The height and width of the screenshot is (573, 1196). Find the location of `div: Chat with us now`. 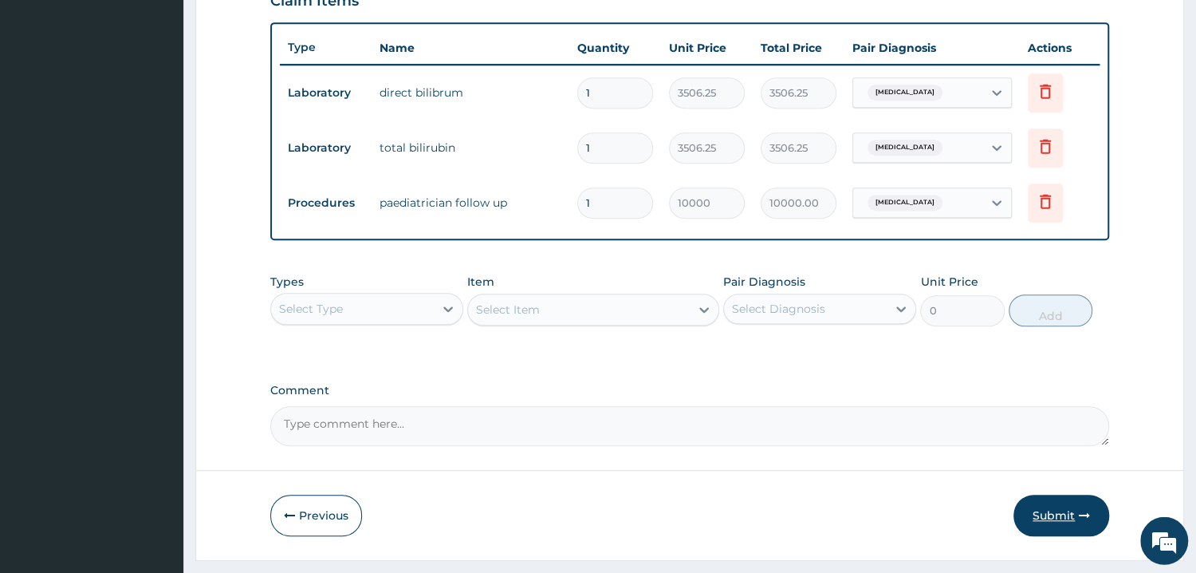

div: Chat with us now is located at coordinates (175, 100).